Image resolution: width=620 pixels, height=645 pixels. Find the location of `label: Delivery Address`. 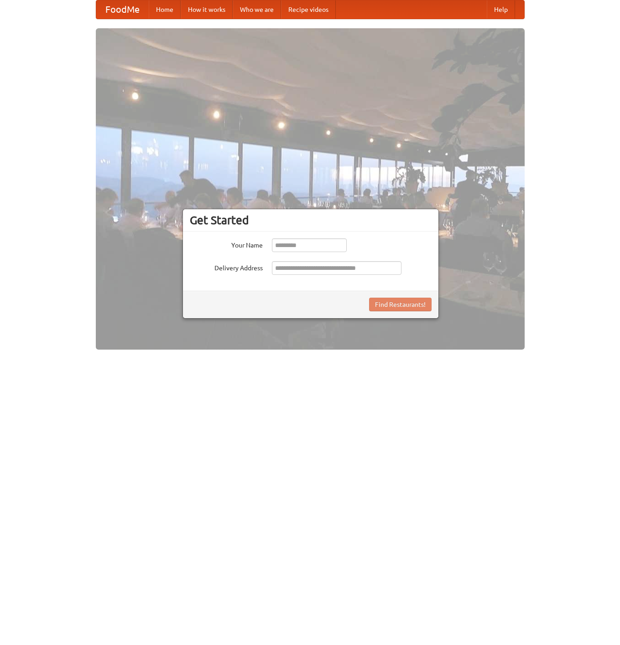

label: Delivery Address is located at coordinates (226, 267).